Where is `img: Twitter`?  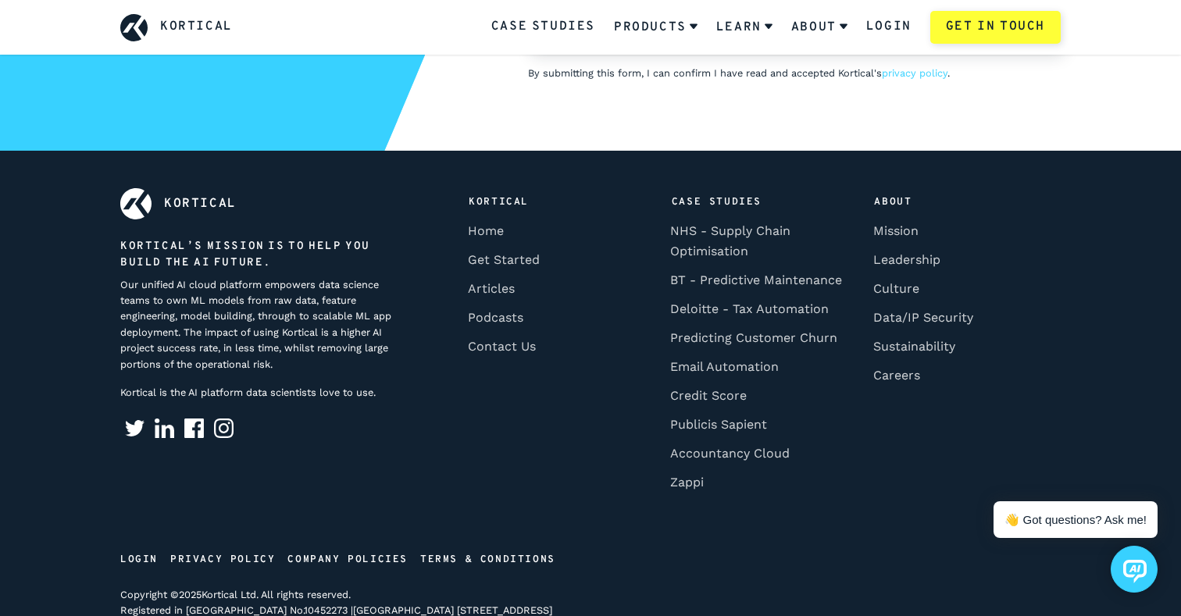
img: Twitter is located at coordinates (134, 428).